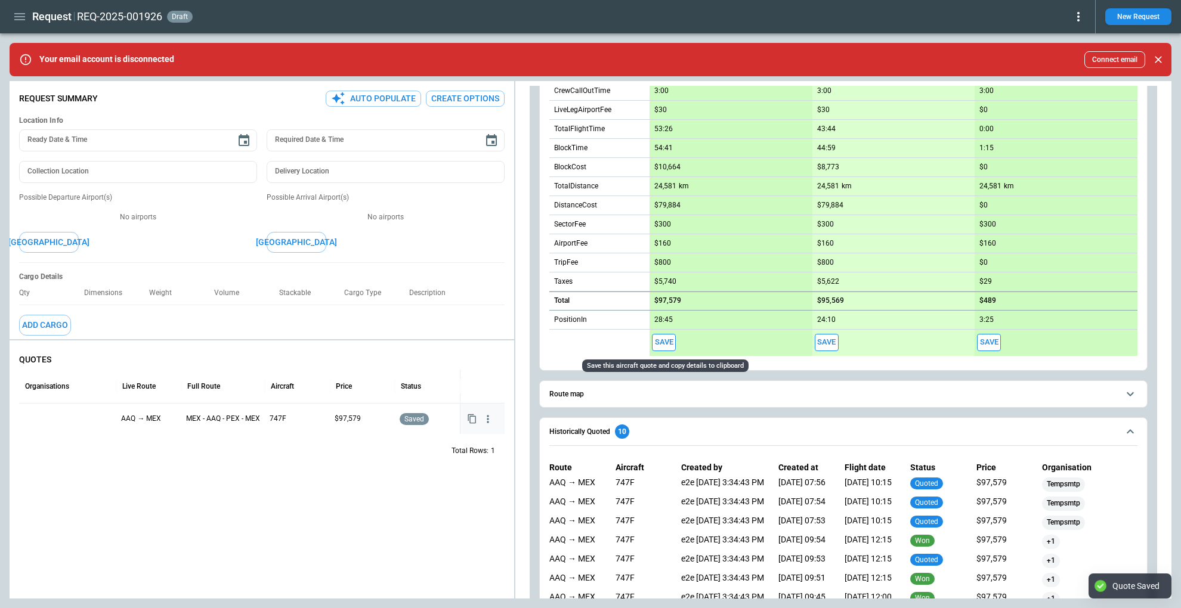  Describe the element at coordinates (562, 301) in the screenshot. I see `h6: Total` at that location.